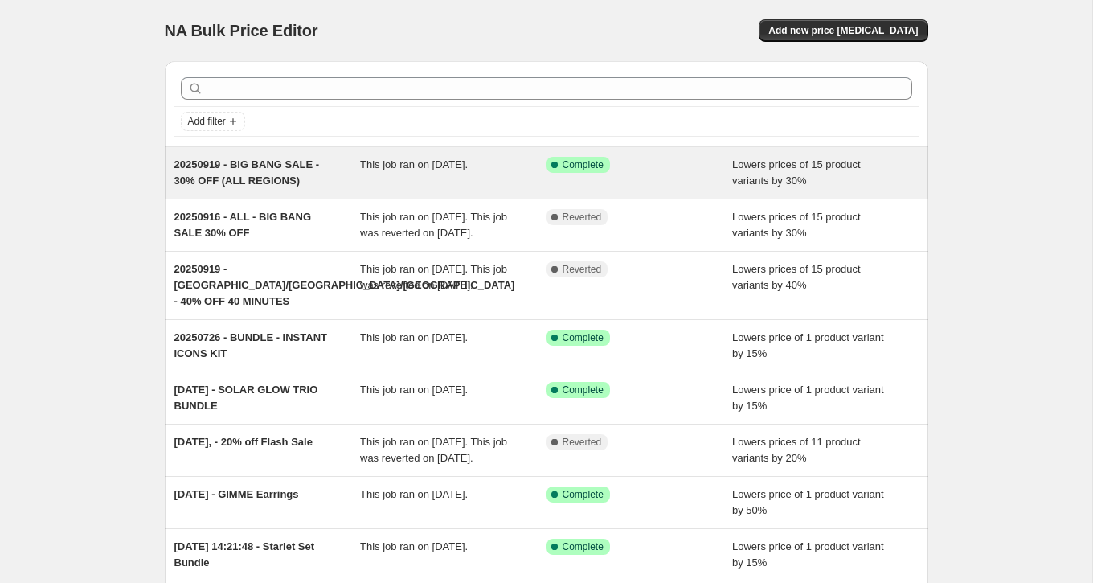 The height and width of the screenshot is (583, 1093). Describe the element at coordinates (207, 121) in the screenshot. I see `span: Add filter` at that location.